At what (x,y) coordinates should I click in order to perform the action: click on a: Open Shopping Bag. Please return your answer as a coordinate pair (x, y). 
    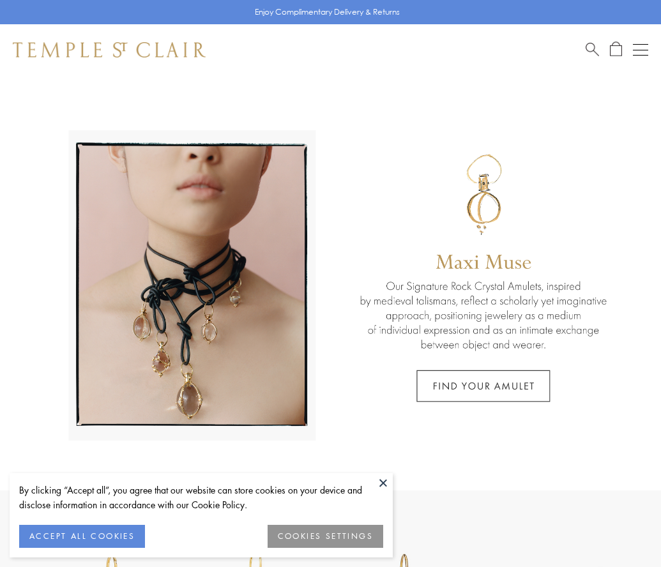
    Looking at the image, I should click on (615, 49).